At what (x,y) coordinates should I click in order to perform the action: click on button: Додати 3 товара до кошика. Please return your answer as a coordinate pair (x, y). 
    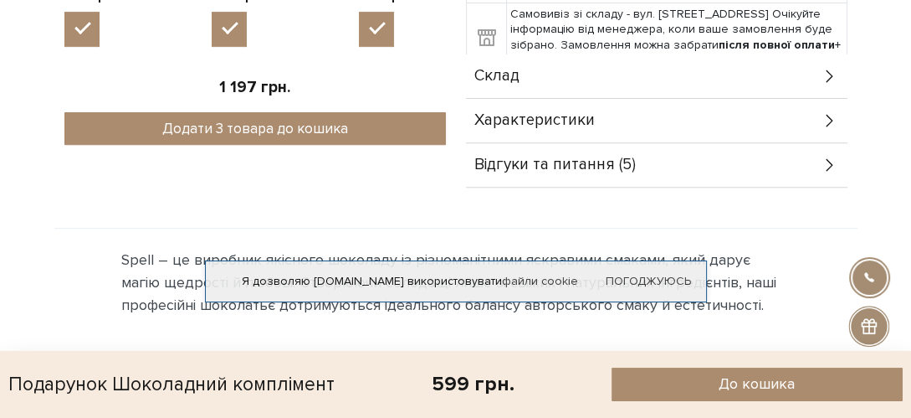
    Looking at the image, I should click on (255, 129).